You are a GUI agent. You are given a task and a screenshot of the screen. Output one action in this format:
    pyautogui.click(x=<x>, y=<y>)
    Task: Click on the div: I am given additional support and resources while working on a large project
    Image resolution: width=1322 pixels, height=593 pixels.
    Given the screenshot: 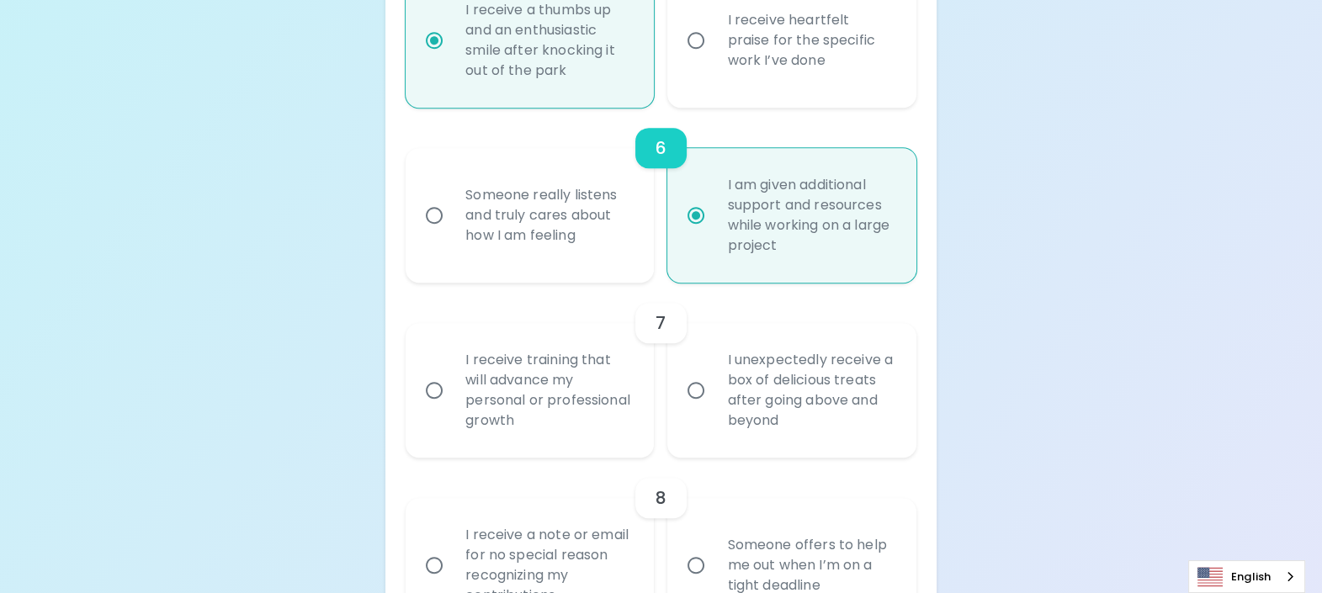 What is the action you would take?
    pyautogui.click(x=809, y=215)
    